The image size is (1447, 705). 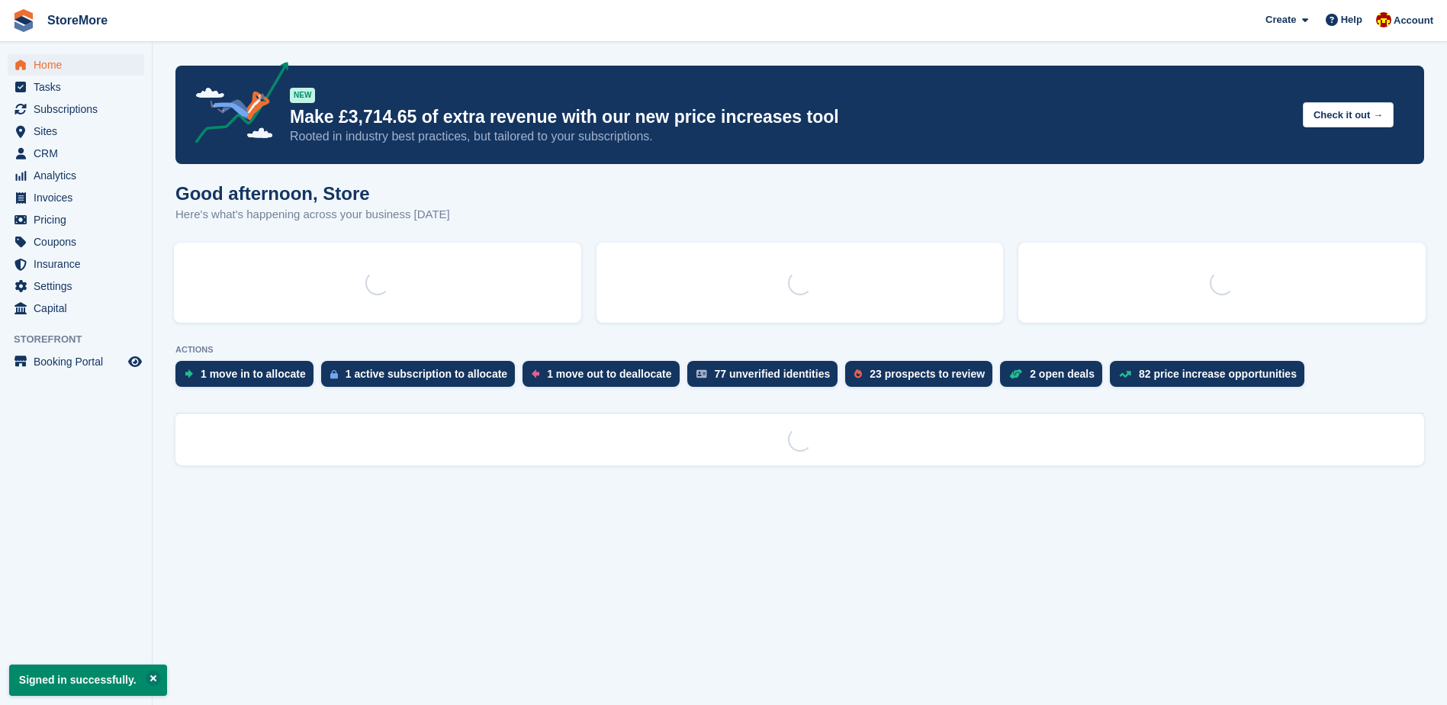 I want to click on span: Booking Portal, so click(x=79, y=361).